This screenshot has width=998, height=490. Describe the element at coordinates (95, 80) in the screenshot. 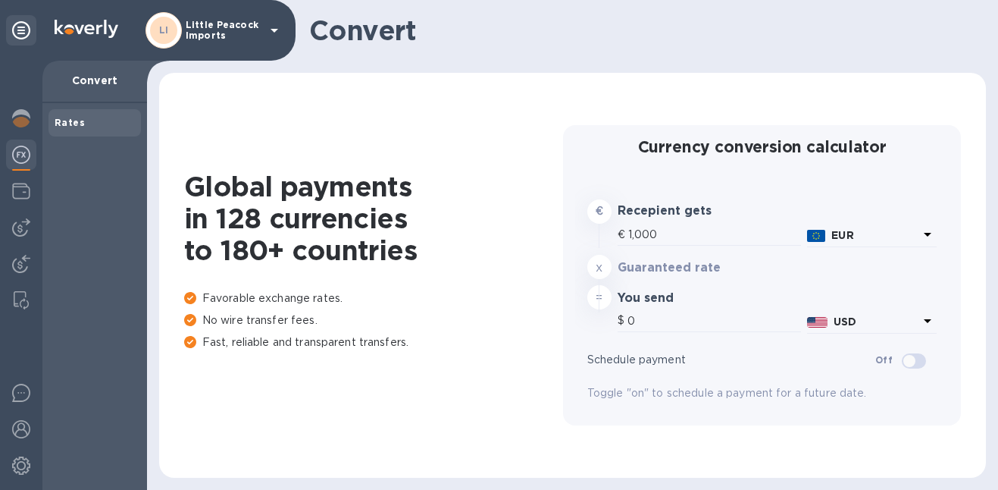

I see `p: Convert` at that location.